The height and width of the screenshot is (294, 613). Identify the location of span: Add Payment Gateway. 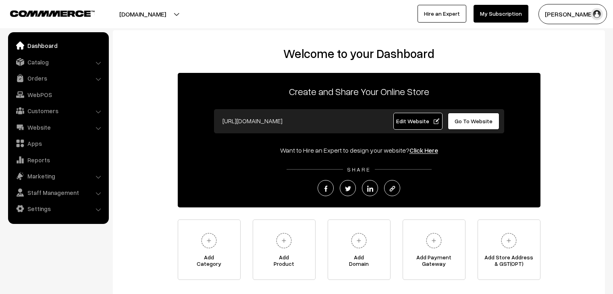
(434, 262).